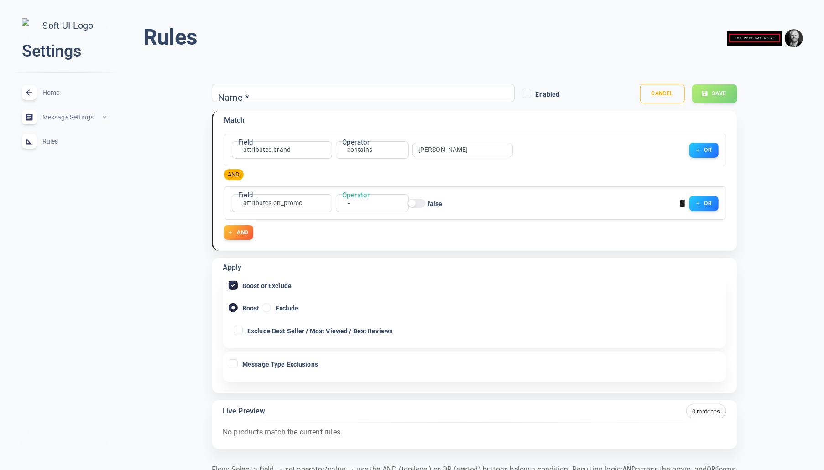  Describe the element at coordinates (755, 38) in the screenshot. I see `img: theperfumeshop` at that location.